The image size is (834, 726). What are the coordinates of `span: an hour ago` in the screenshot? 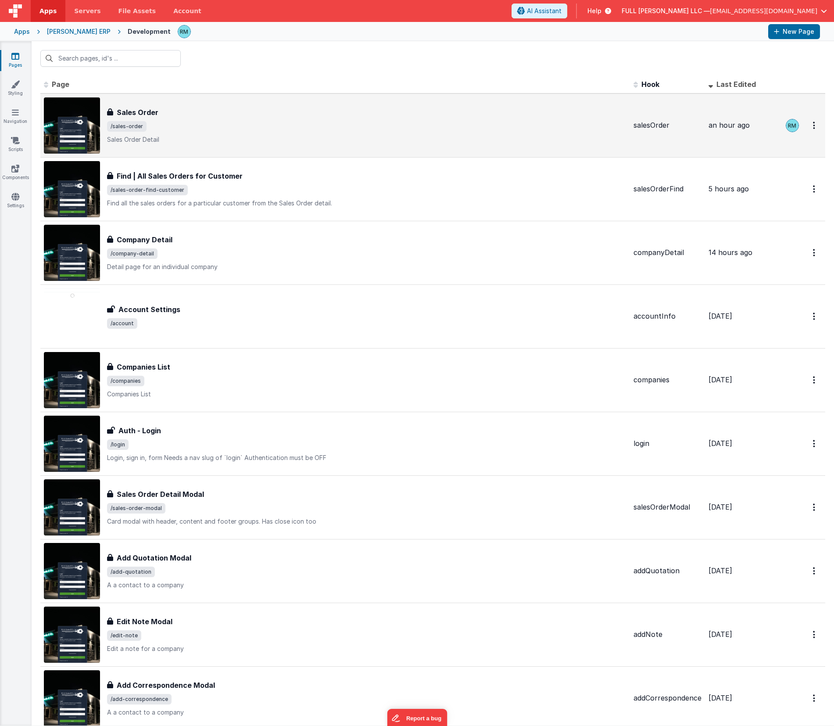 It's located at (729, 125).